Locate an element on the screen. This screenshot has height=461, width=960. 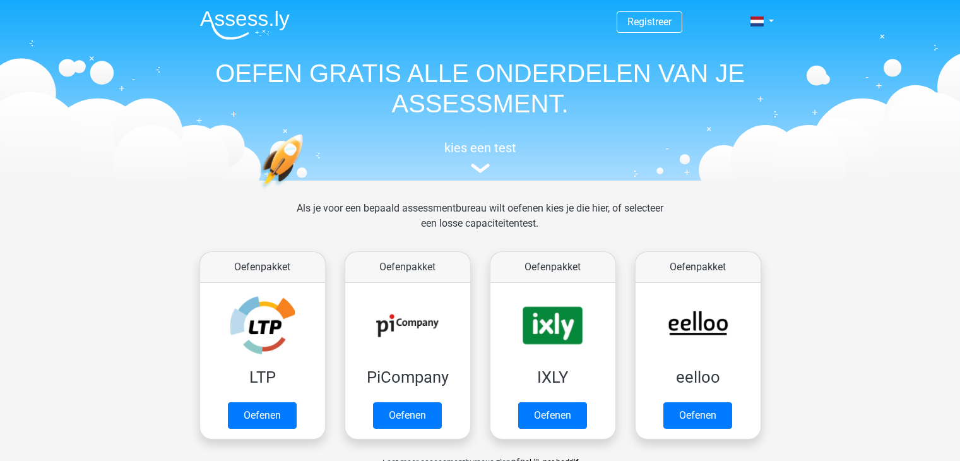
h1: OEFEN GRATIS ALLE ONDERDELEN VAN JE ASSESSMENT. is located at coordinates (480, 88).